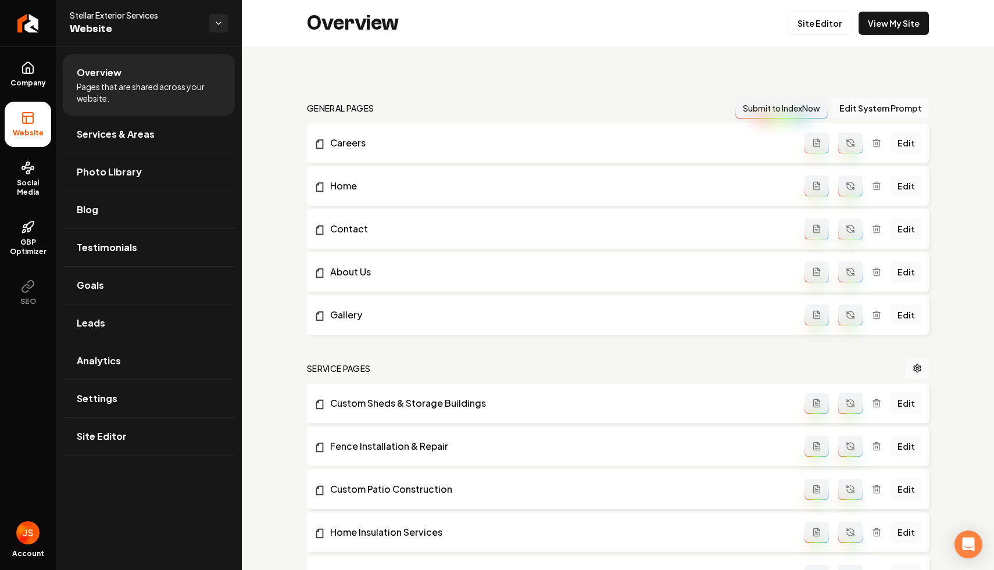 The width and height of the screenshot is (994, 570). What do you see at coordinates (135, 15) in the screenshot?
I see `span: Stellar Exterior Services` at bounding box center [135, 15].